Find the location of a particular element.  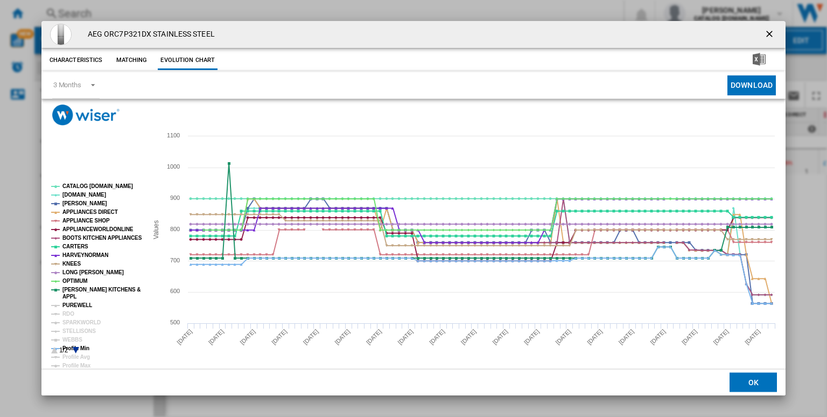

tspan: Profile Avg is located at coordinates (76, 356).